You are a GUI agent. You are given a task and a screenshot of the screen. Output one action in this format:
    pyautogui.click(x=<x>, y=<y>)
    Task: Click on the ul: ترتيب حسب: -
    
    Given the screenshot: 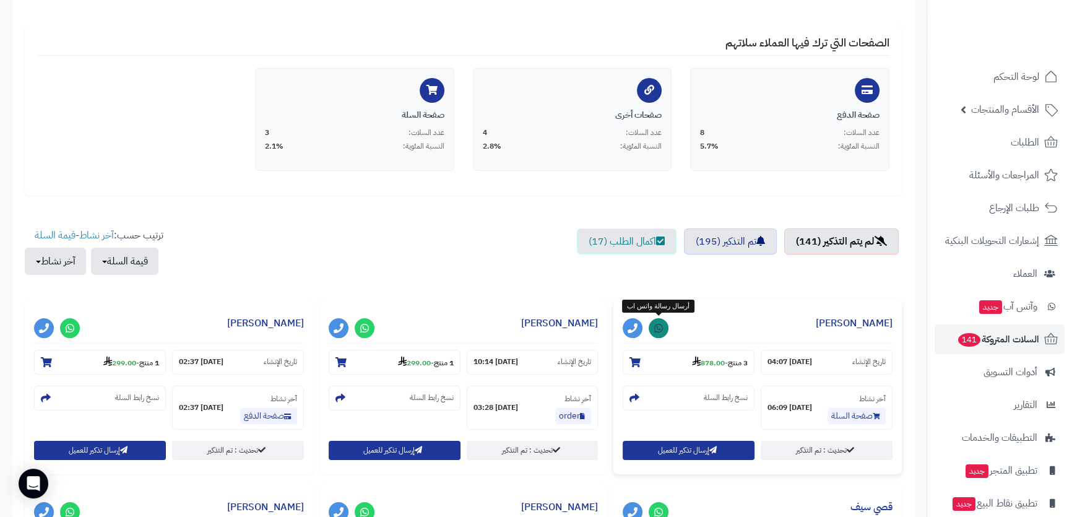 What is the action you would take?
    pyautogui.click(x=94, y=251)
    